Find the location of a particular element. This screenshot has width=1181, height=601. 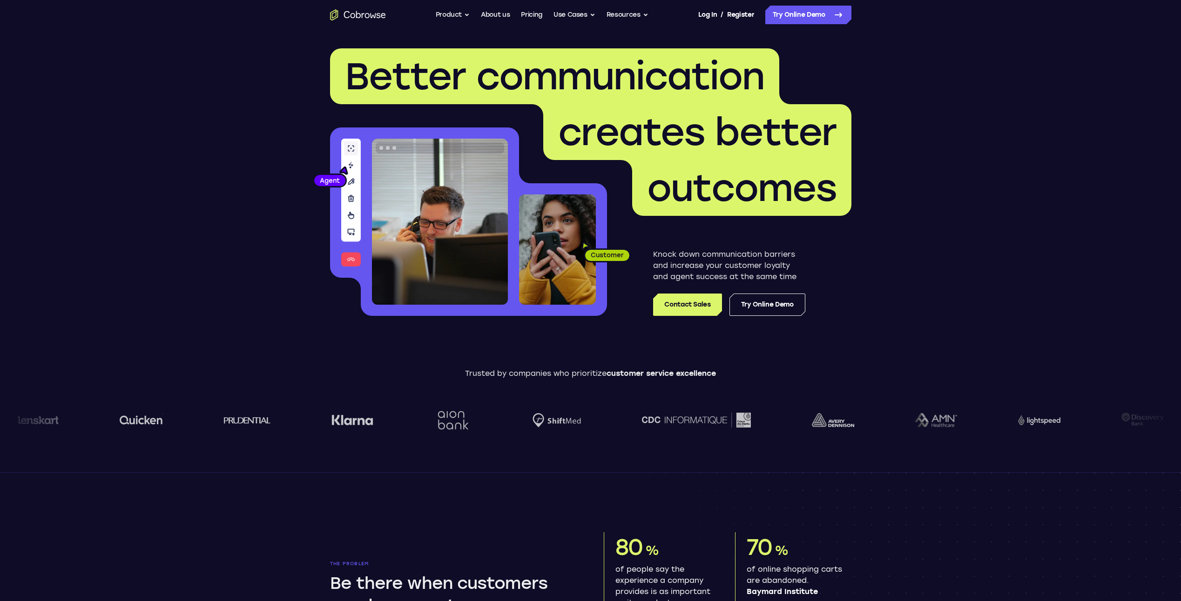

span: 70 is located at coordinates (760, 547).